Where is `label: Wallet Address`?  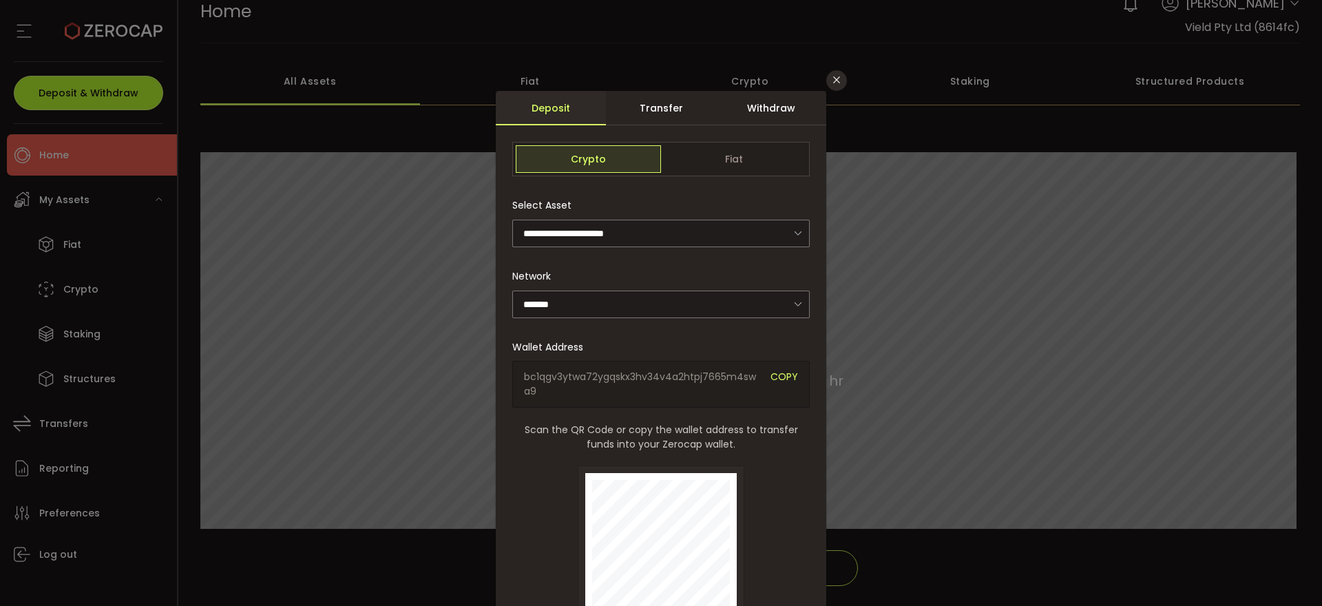 label: Wallet Address is located at coordinates (551, 347).